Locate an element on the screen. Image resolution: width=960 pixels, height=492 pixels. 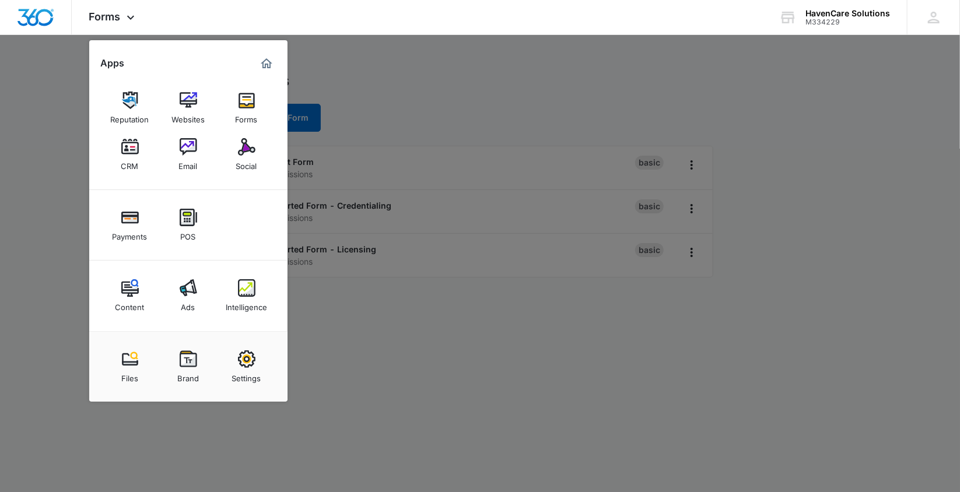
a: Content is located at coordinates (130, 296).